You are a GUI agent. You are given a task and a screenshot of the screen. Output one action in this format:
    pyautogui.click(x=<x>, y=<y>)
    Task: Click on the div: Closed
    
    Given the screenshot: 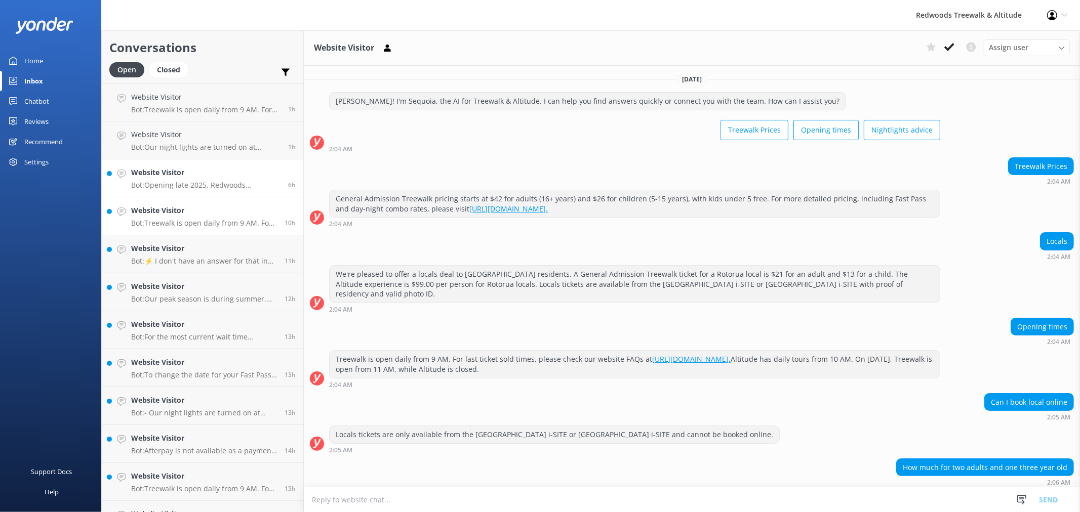 What is the action you would take?
    pyautogui.click(x=169, y=70)
    